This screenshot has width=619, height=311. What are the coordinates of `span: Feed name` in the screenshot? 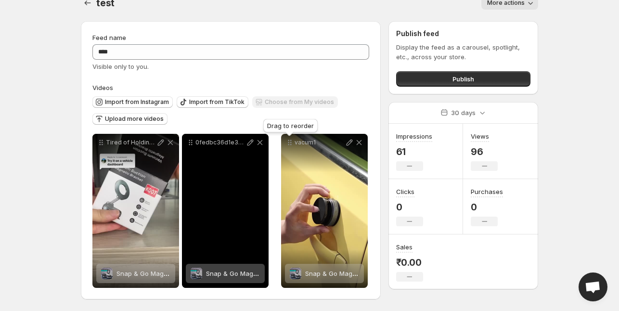 It's located at (109, 38).